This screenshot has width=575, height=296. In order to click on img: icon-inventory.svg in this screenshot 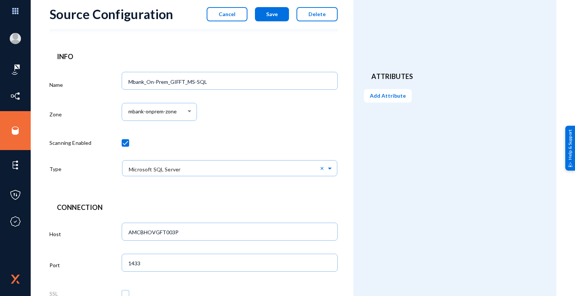, I will do `click(15, 96)`.